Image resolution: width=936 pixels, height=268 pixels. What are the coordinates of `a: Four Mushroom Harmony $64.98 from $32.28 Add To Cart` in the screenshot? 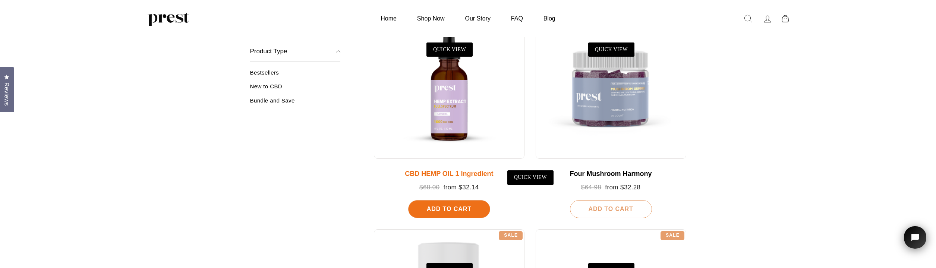 It's located at (611, 113).